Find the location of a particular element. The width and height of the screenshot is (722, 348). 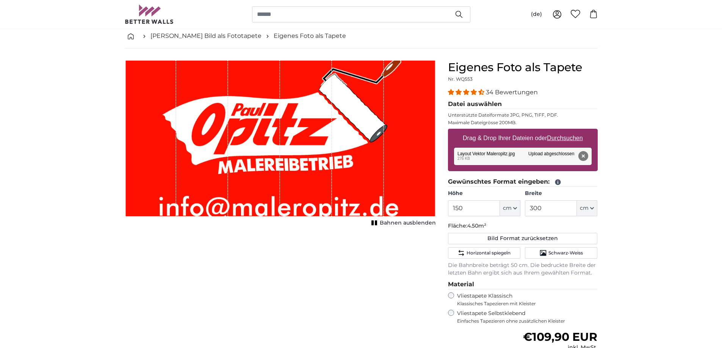

legend: Gewünschtes Format eingeben: is located at coordinates (523, 182).